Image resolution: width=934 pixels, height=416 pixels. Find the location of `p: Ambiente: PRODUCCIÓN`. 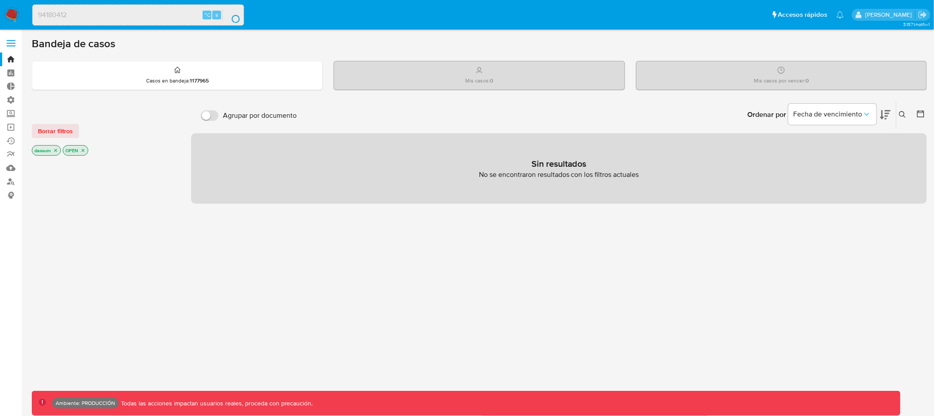

p: Ambiente: PRODUCCIÓN is located at coordinates (85, 403).